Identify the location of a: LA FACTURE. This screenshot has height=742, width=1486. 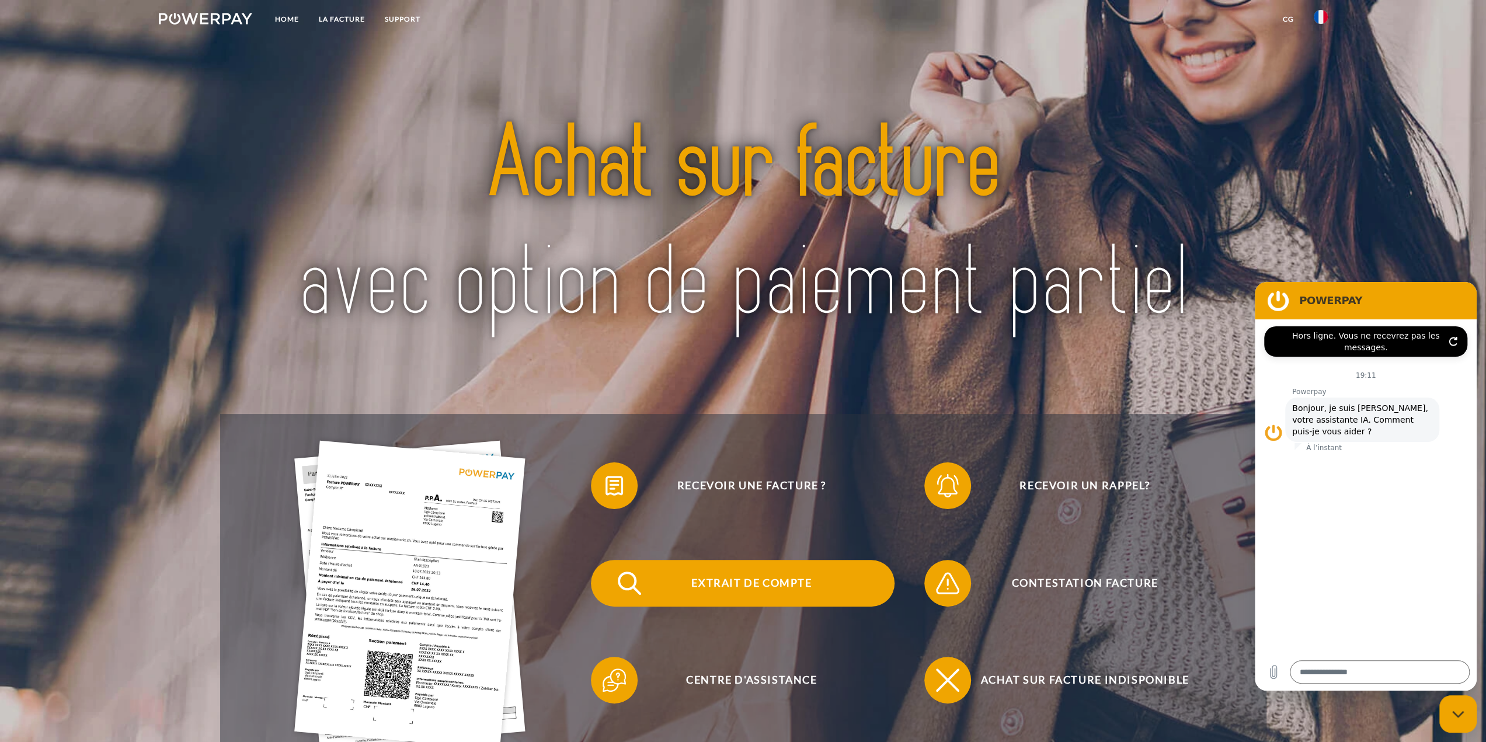
(341, 19).